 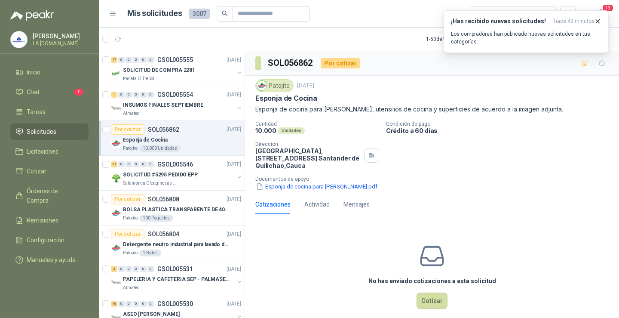 I want to click on div: 2, so click(x=114, y=269).